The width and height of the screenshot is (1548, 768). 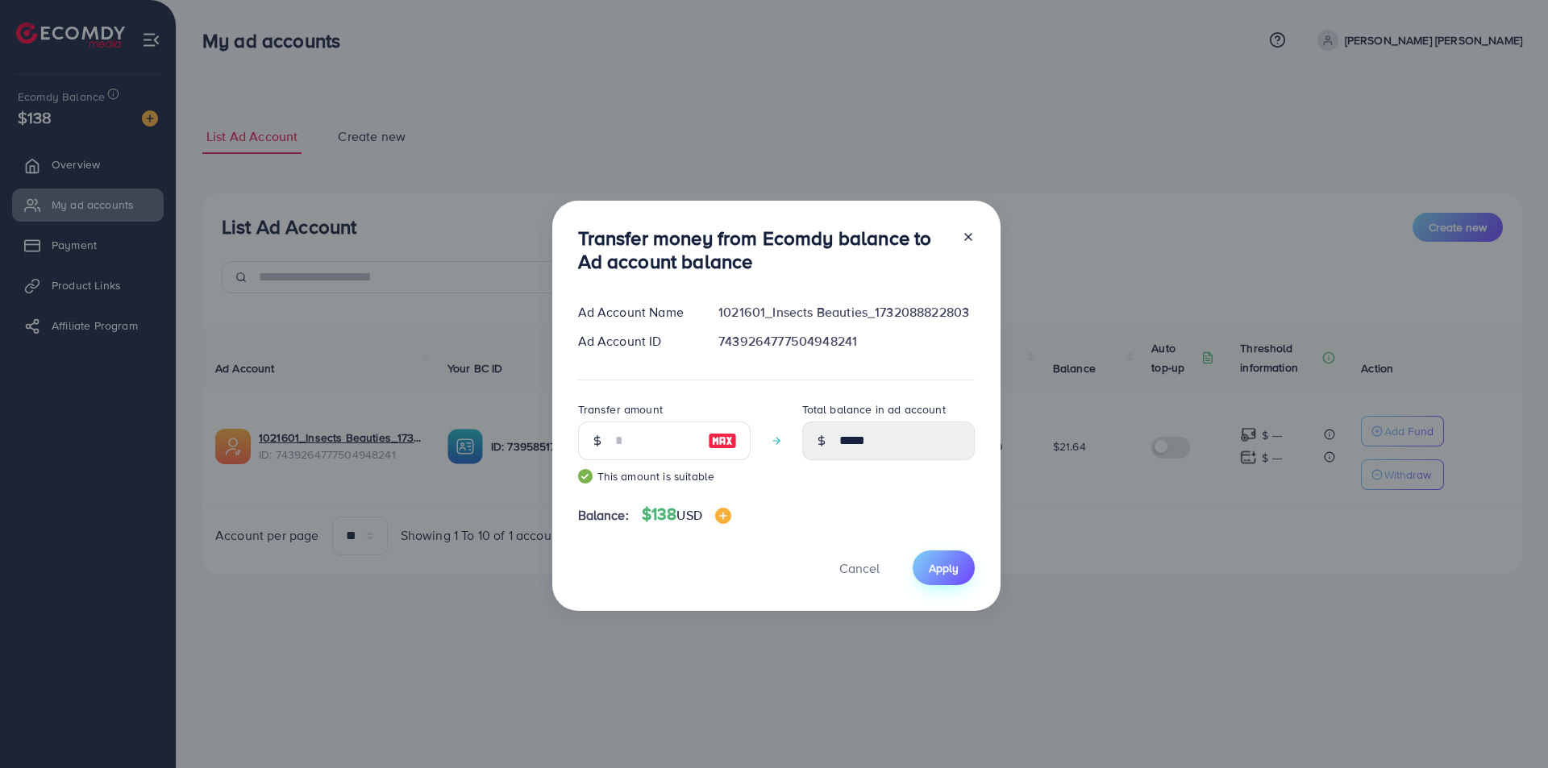 What do you see at coordinates (763, 250) in the screenshot?
I see `h3: Transfer money from Ecomdy balance to Ad account balance` at bounding box center [763, 250].